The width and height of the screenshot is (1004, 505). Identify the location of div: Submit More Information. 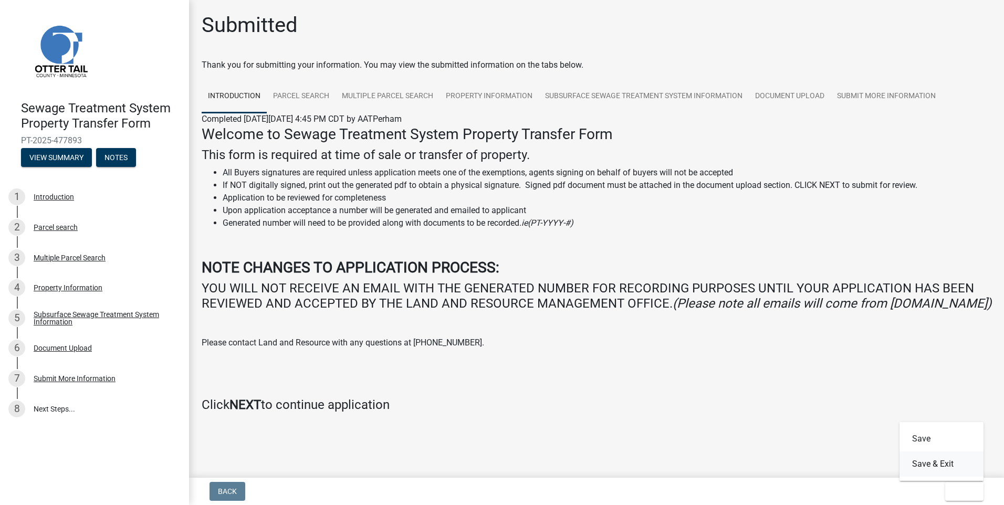
(75, 378).